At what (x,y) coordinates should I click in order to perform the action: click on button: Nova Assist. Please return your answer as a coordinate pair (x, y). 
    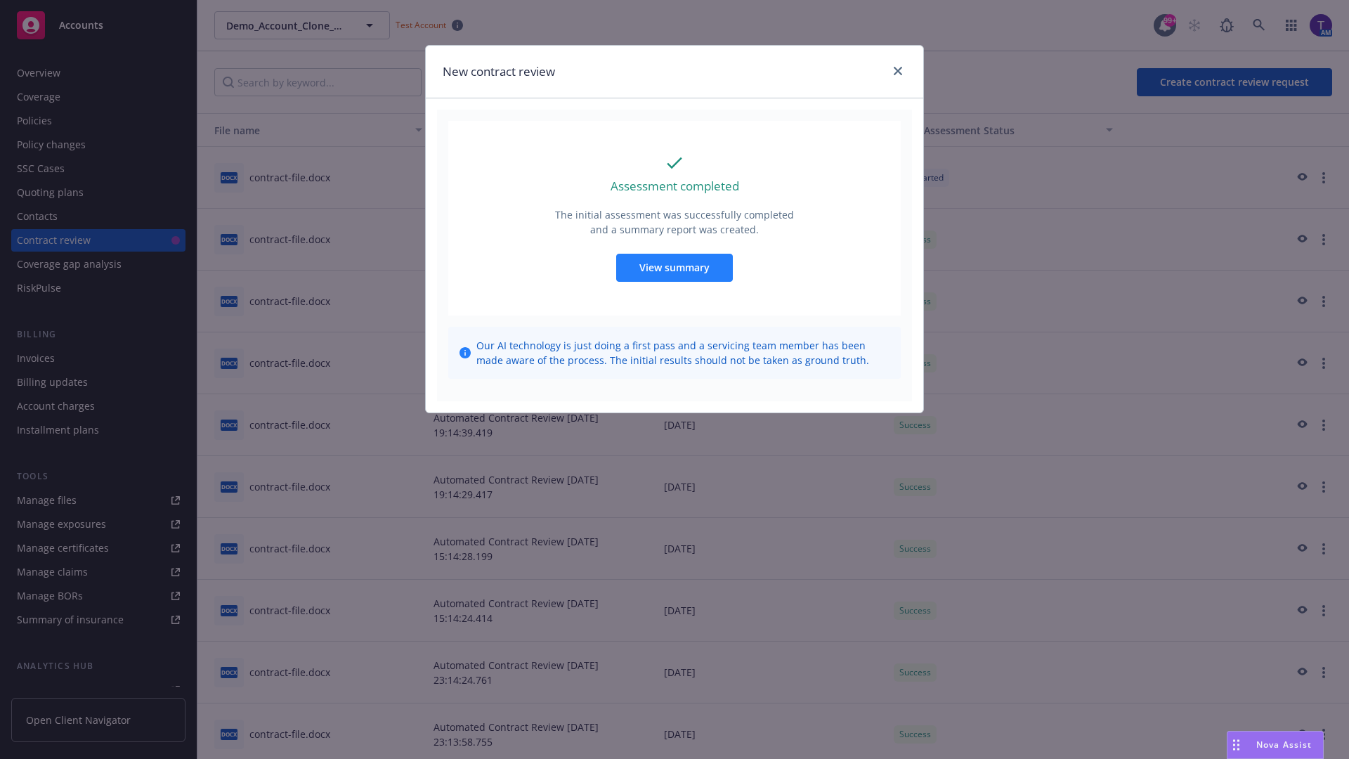
    Looking at the image, I should click on (1275, 745).